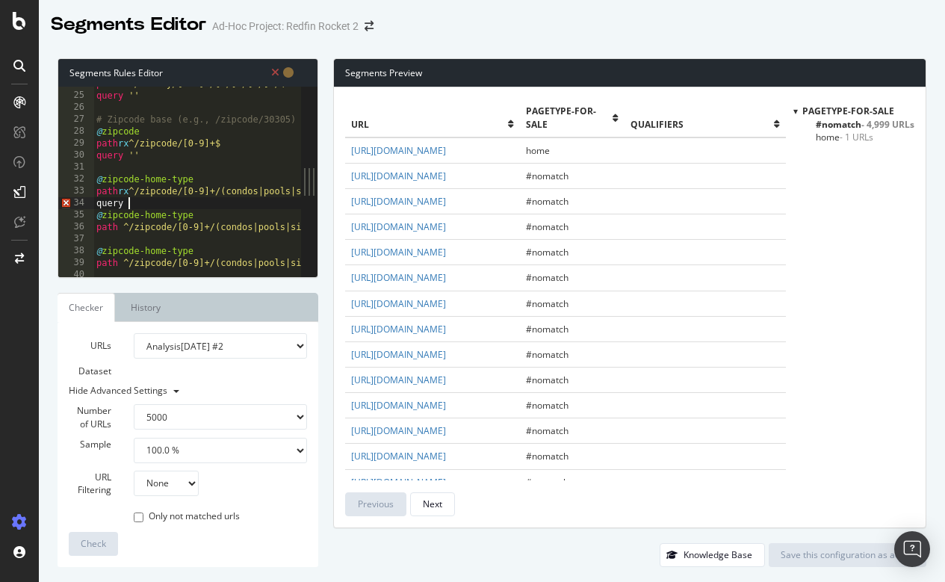 The width and height of the screenshot is (945, 582). I want to click on div: 39, so click(76, 263).